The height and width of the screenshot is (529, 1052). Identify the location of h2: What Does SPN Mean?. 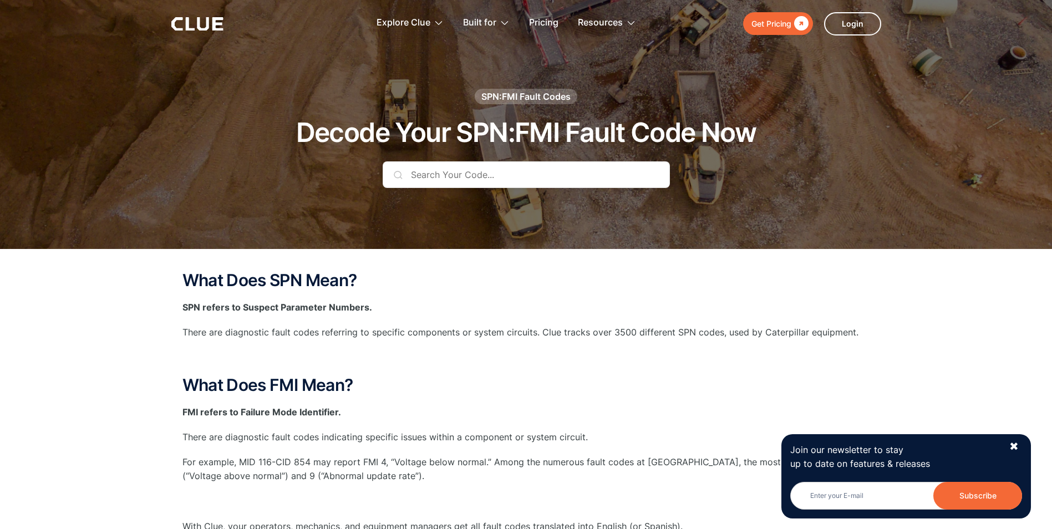
(526, 280).